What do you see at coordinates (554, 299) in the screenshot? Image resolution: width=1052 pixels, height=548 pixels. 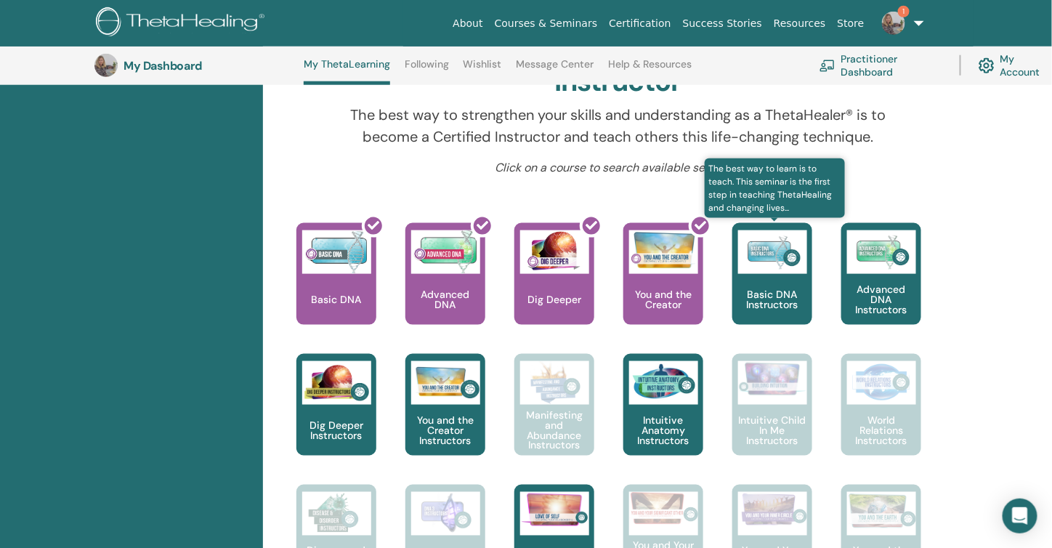 I see `p: Dig Deeper` at bounding box center [554, 299].